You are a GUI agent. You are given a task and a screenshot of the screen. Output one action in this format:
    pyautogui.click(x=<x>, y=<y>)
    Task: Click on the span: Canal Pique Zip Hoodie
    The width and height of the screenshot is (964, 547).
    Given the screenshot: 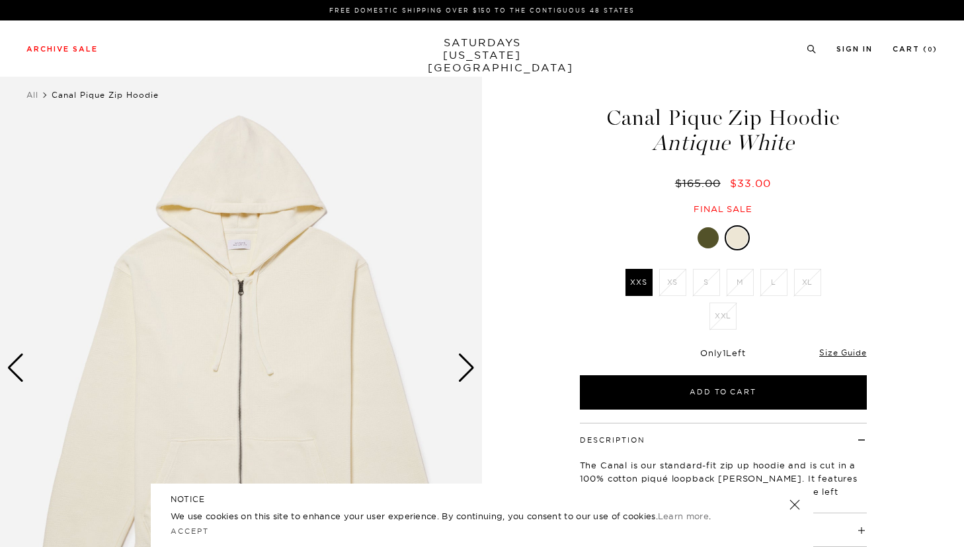 What is the action you would take?
    pyautogui.click(x=105, y=95)
    